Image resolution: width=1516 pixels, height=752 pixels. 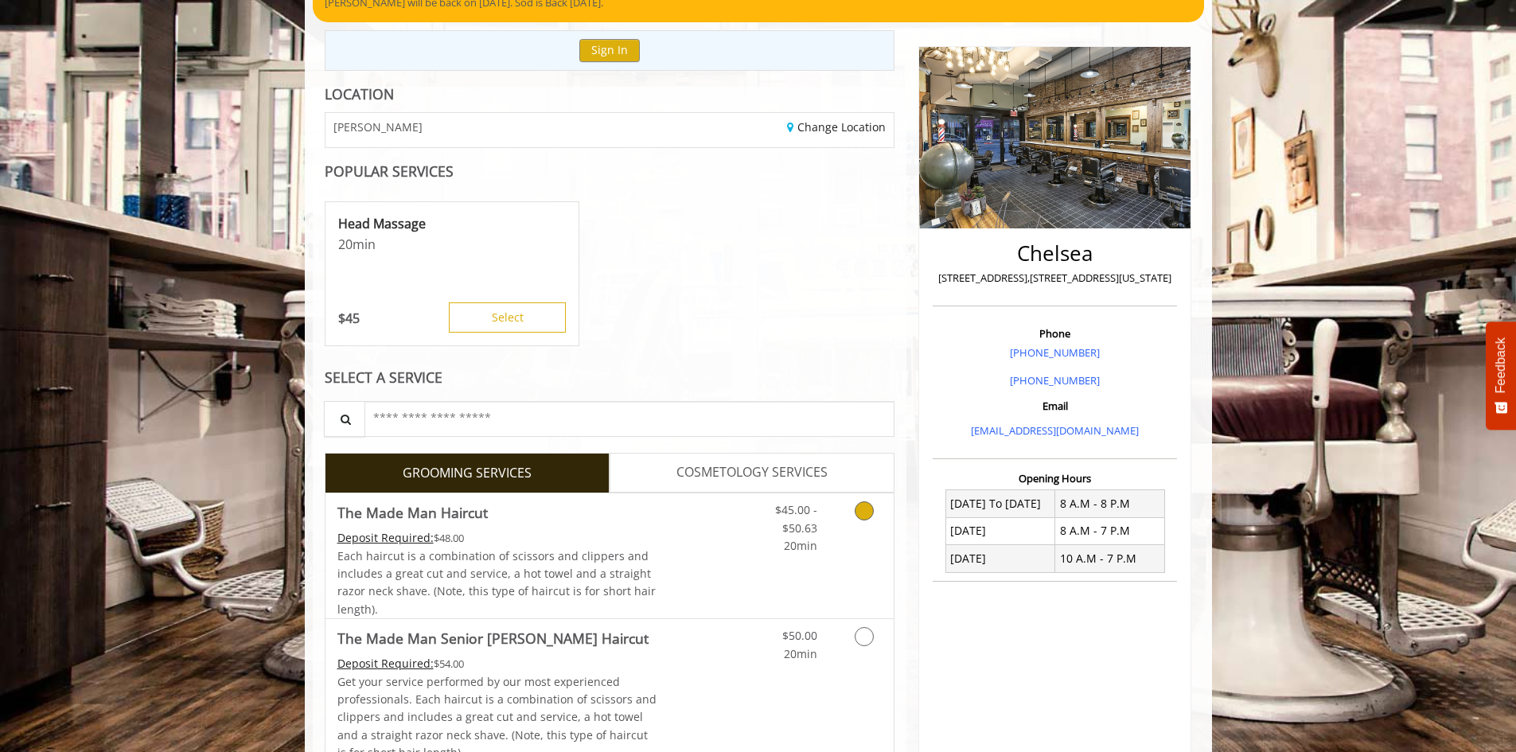 I want to click on h3: Opening Hours, so click(x=1055, y=478).